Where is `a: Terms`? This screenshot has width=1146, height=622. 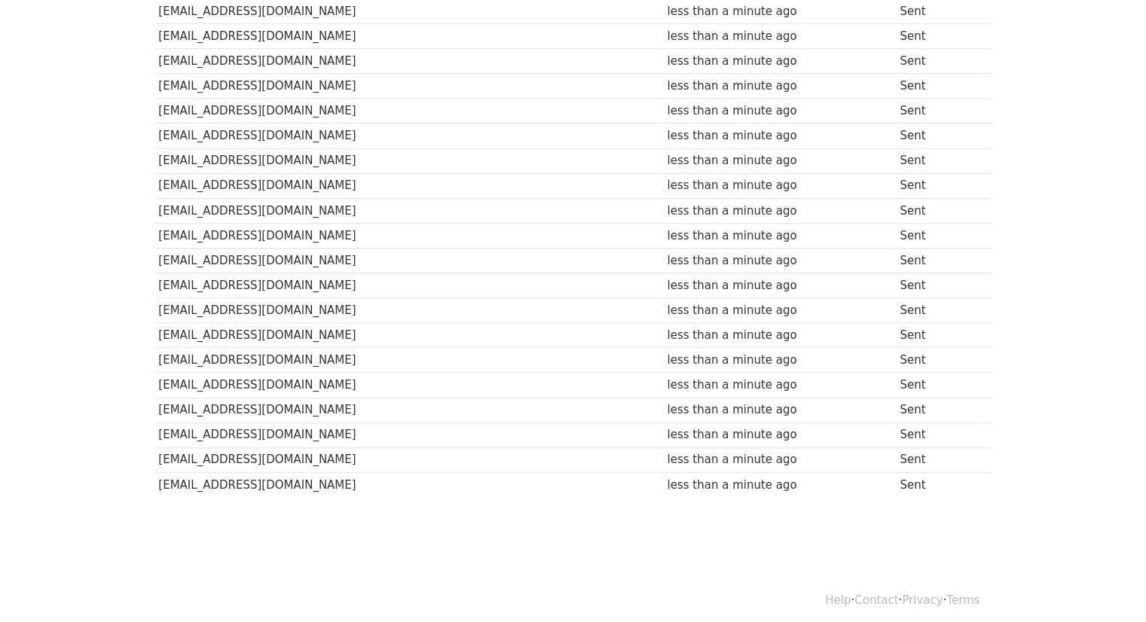
a: Terms is located at coordinates (963, 600).